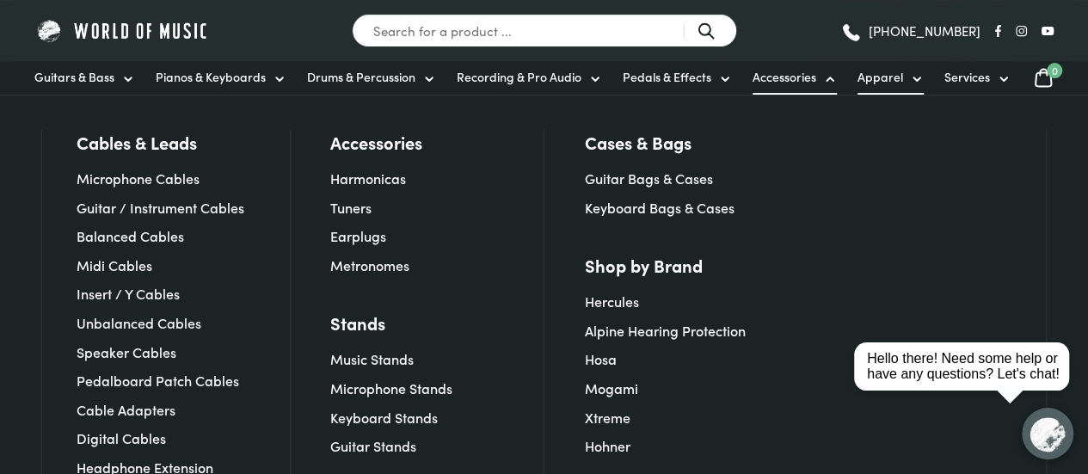  I want to click on img: launcher button, so click(209, 149).